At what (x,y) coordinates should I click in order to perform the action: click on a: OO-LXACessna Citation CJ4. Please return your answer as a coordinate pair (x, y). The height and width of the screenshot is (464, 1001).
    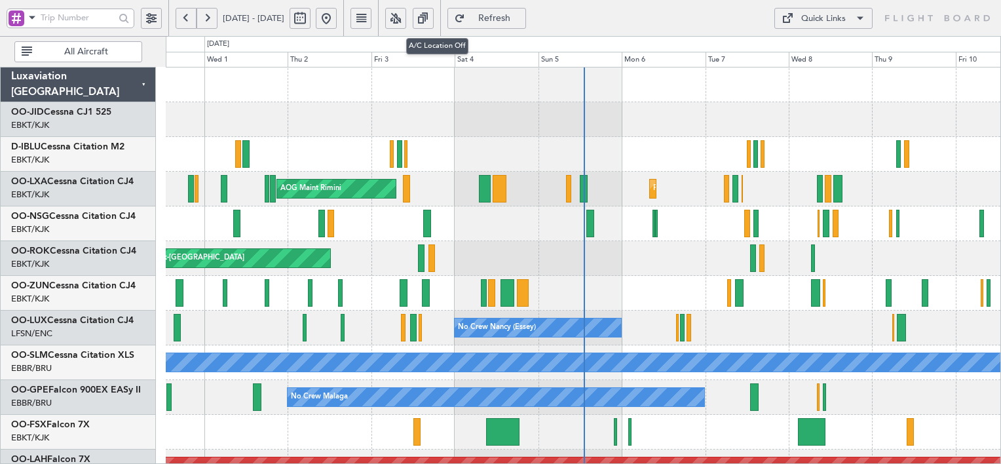
    Looking at the image, I should click on (72, 182).